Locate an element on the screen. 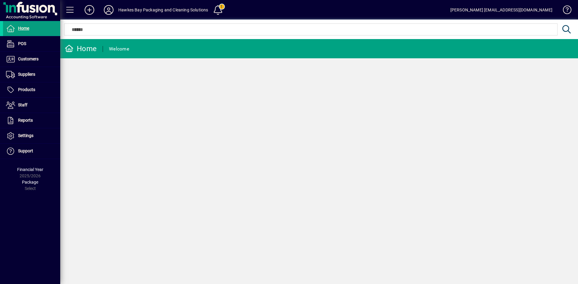 The image size is (578, 284). a: Support is located at coordinates (32, 151).